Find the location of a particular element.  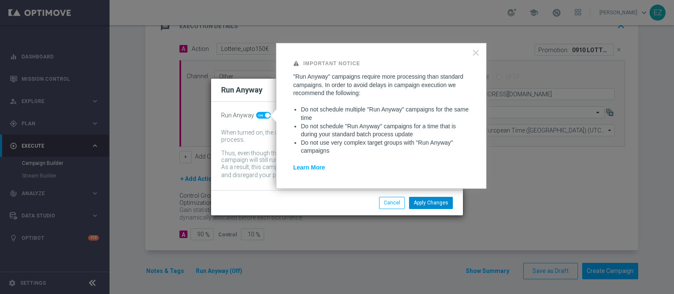

button: Close is located at coordinates (476, 53).